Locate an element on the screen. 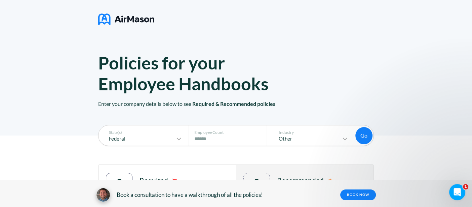 The image size is (472, 207). span: Required & Recommended policies is located at coordinates (234, 103).